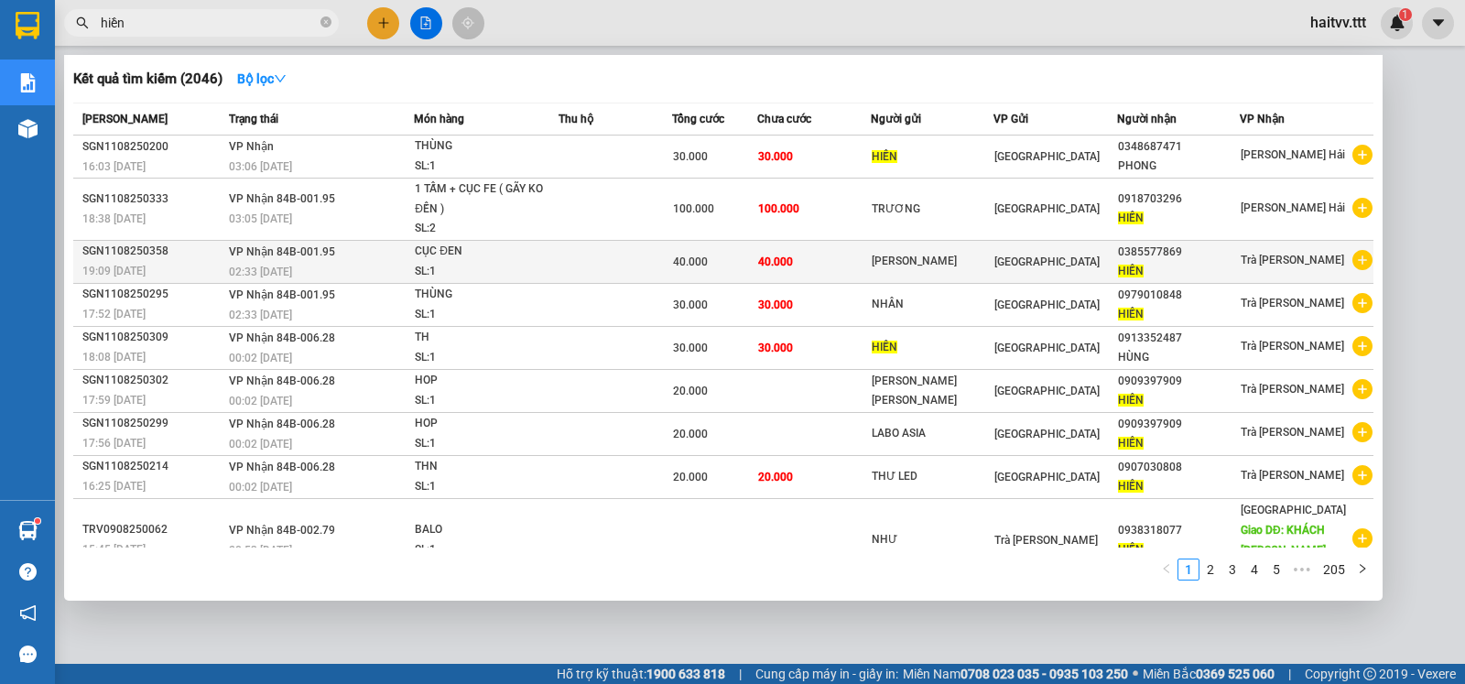  What do you see at coordinates (251, 147) in the screenshot?
I see `span: VP Nhận` at bounding box center [251, 147].